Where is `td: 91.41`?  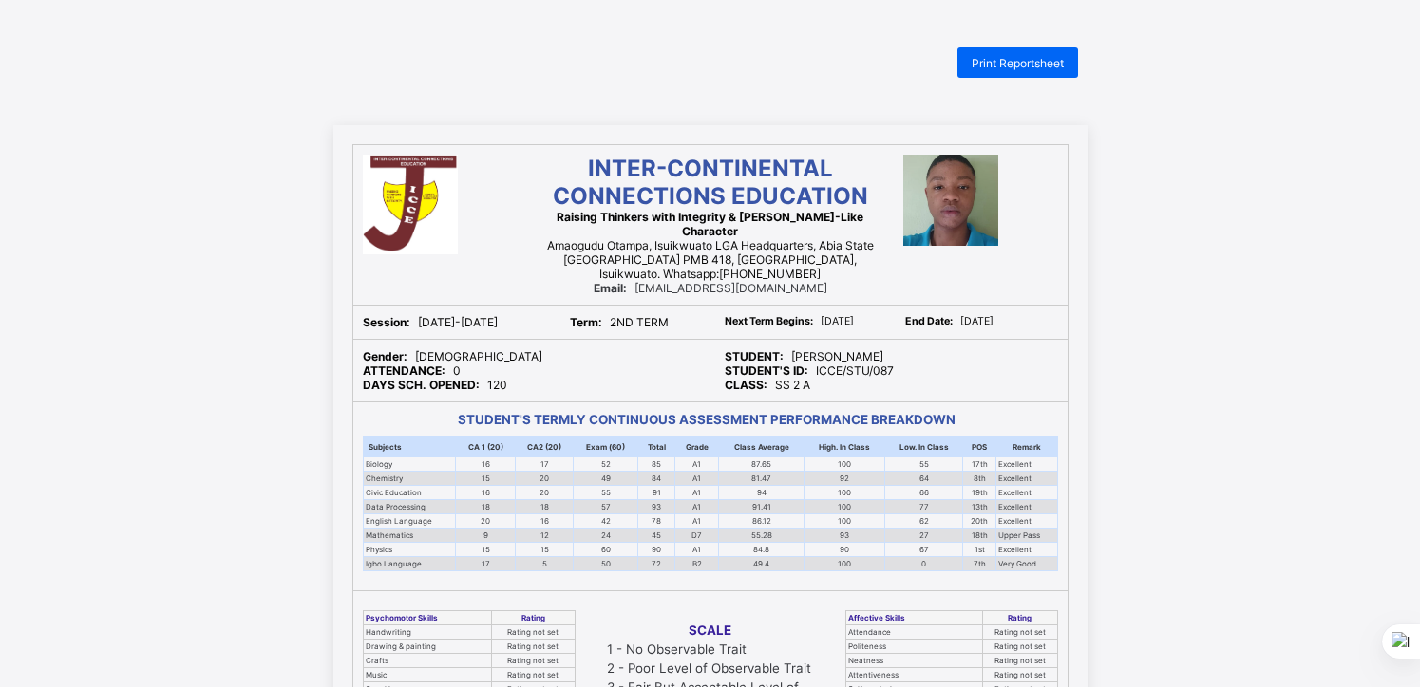 td: 91.41 is located at coordinates (762, 507).